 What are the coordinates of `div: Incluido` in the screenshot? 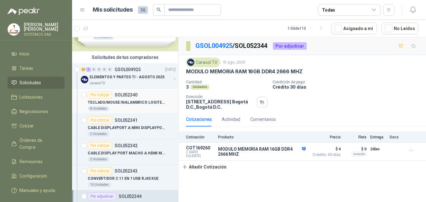 It's located at (359, 154).